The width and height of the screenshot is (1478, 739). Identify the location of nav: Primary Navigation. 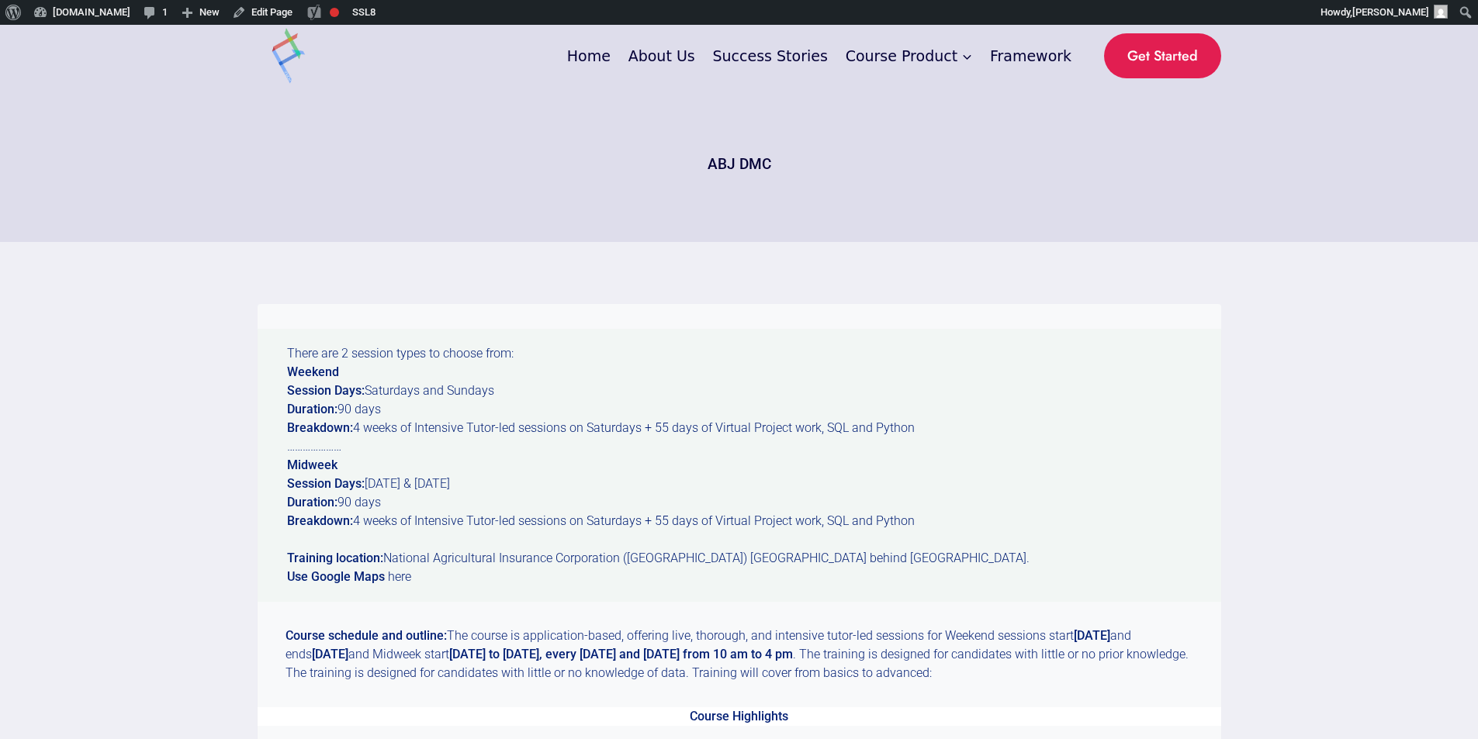
(818, 55).